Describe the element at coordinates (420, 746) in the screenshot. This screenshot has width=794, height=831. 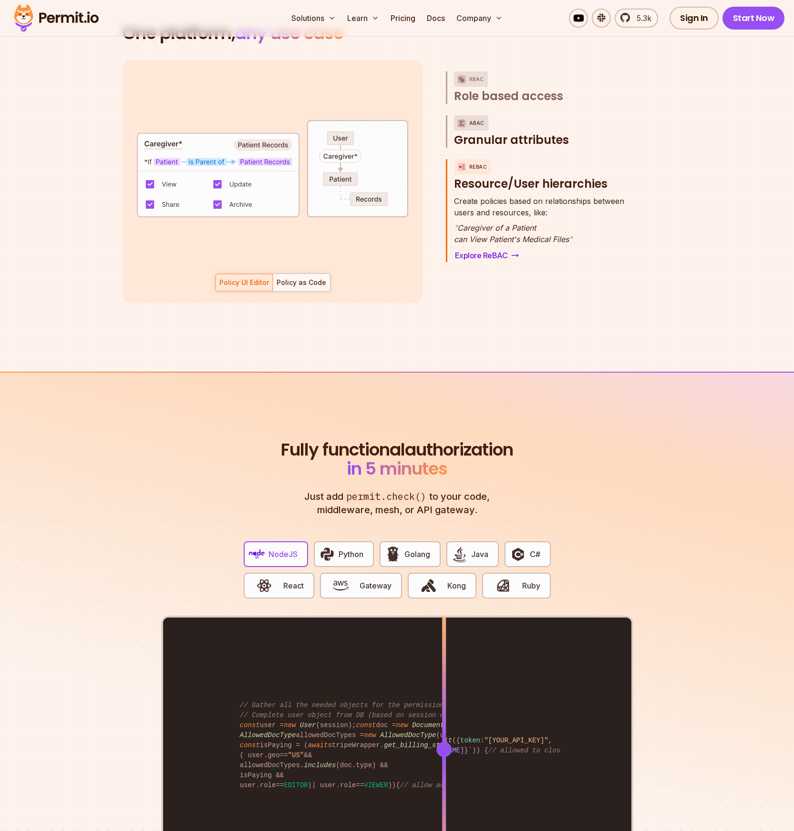
I see `span: get_billing_status` at that location.